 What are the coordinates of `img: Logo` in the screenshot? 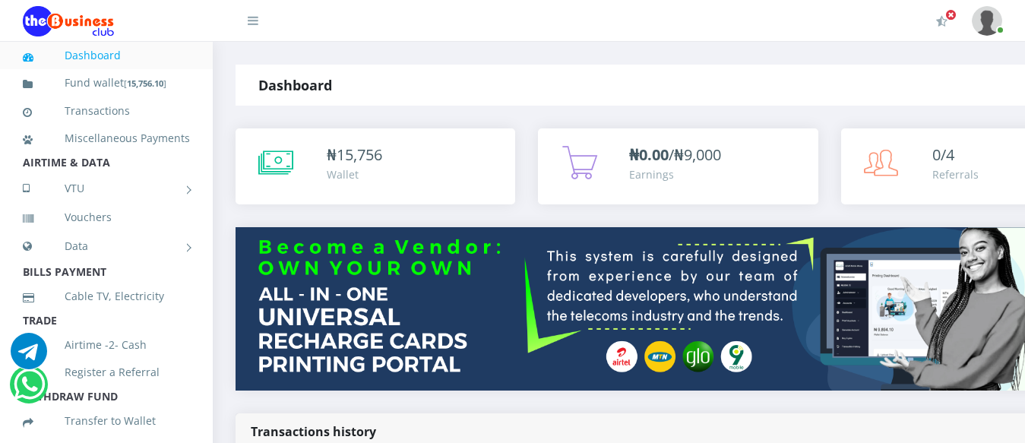 It's located at (68, 21).